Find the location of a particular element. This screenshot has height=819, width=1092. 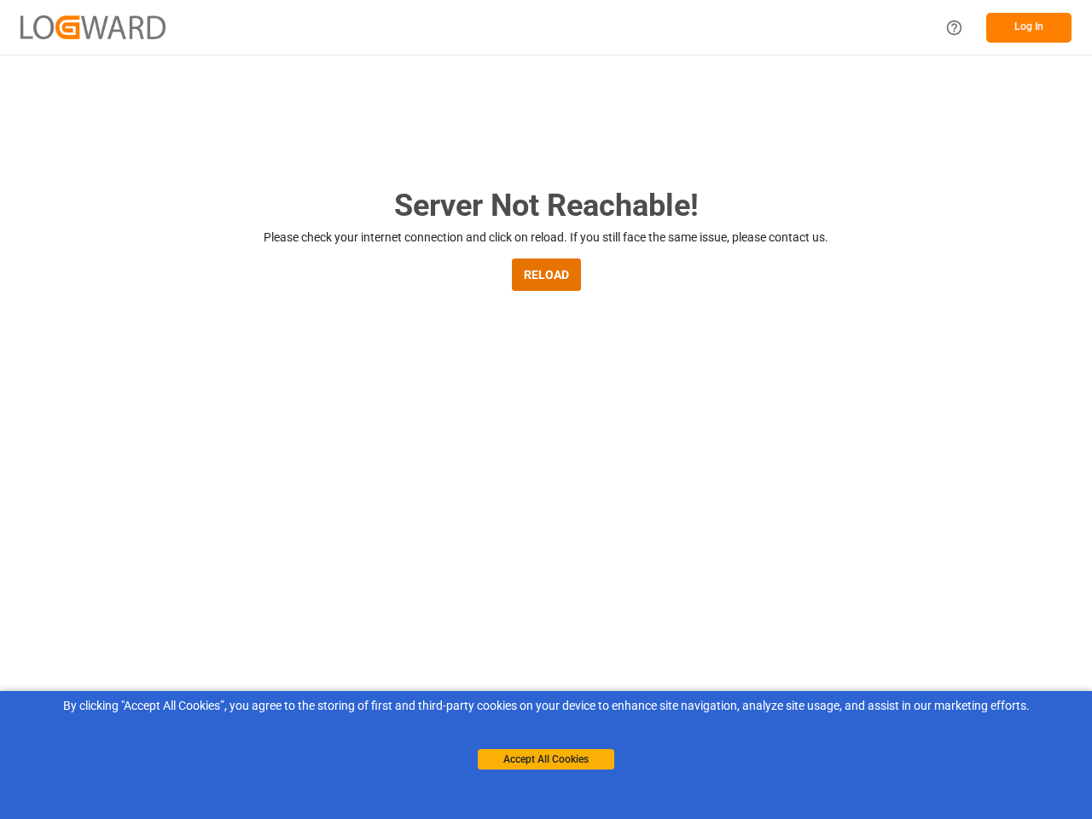

button: Help Center is located at coordinates (954, 27).